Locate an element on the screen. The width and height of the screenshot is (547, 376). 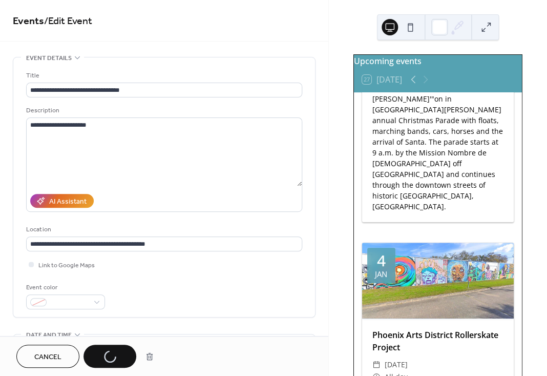
div: Jan is located at coordinates (381, 274).